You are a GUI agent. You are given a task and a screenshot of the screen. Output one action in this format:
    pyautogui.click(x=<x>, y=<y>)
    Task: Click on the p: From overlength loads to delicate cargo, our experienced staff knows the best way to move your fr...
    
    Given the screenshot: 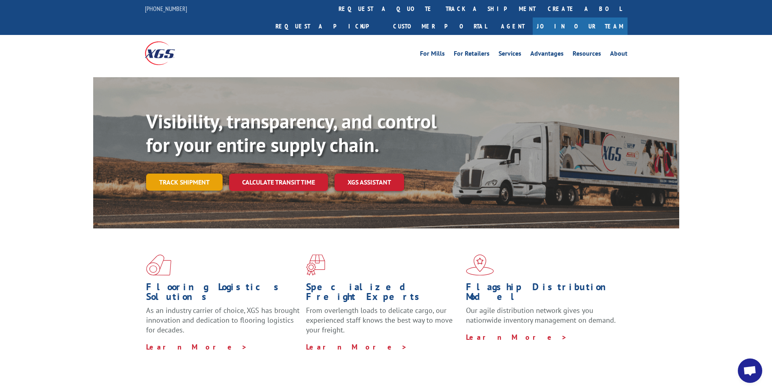 What is the action you would take?
    pyautogui.click(x=383, y=324)
    